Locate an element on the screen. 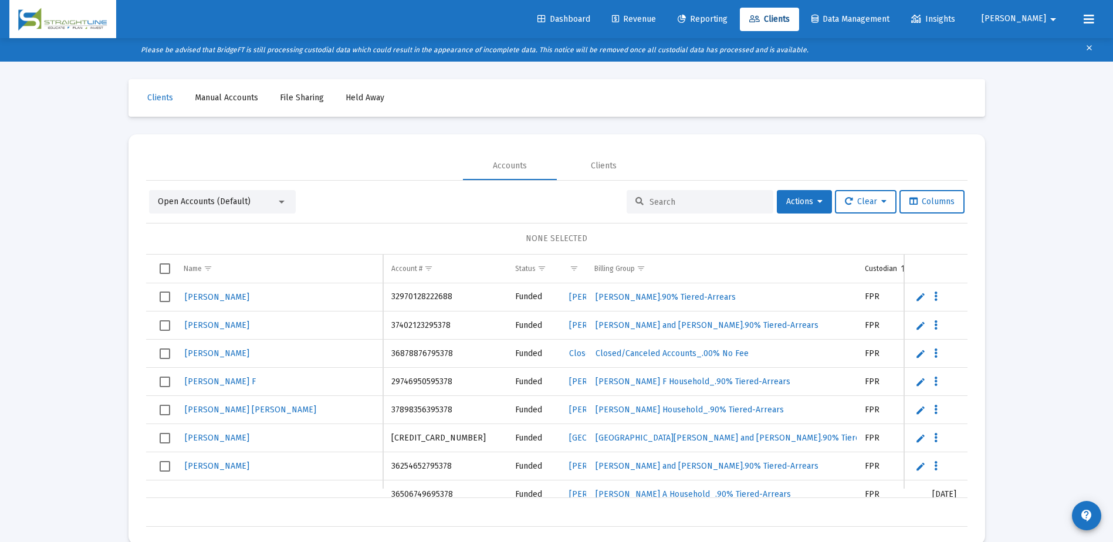 Image resolution: width=1113 pixels, height=542 pixels. div: Billing Group is located at coordinates (614, 269).